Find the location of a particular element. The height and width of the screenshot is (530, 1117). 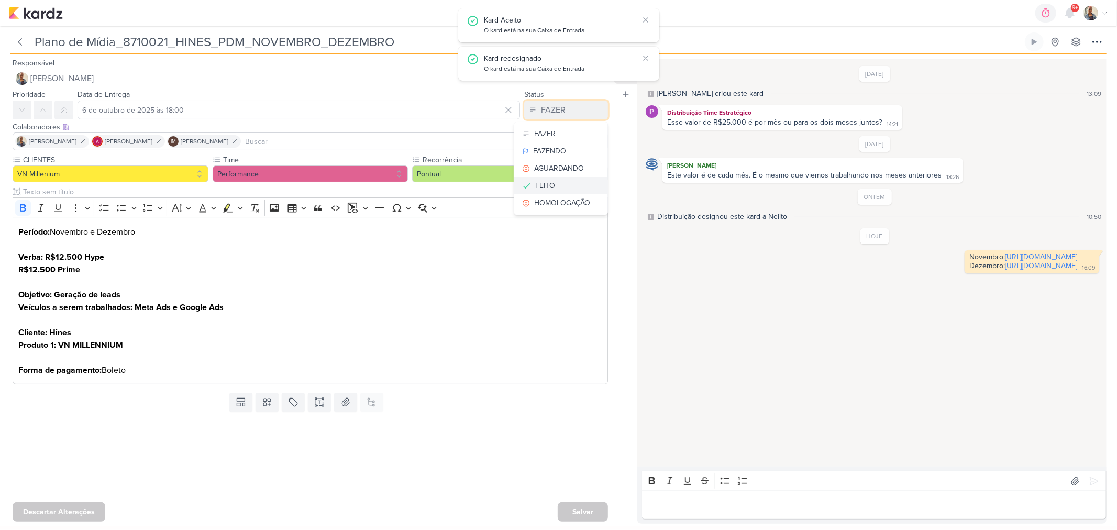

button: FAZENDO is located at coordinates (561, 151).